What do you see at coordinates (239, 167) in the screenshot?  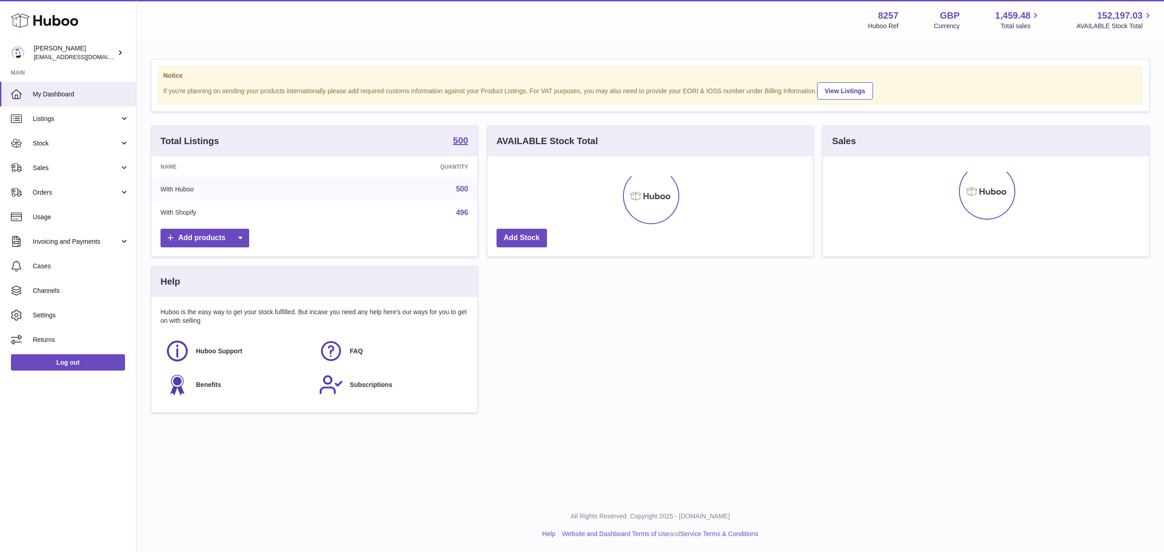 I see `th: Name` at bounding box center [239, 167].